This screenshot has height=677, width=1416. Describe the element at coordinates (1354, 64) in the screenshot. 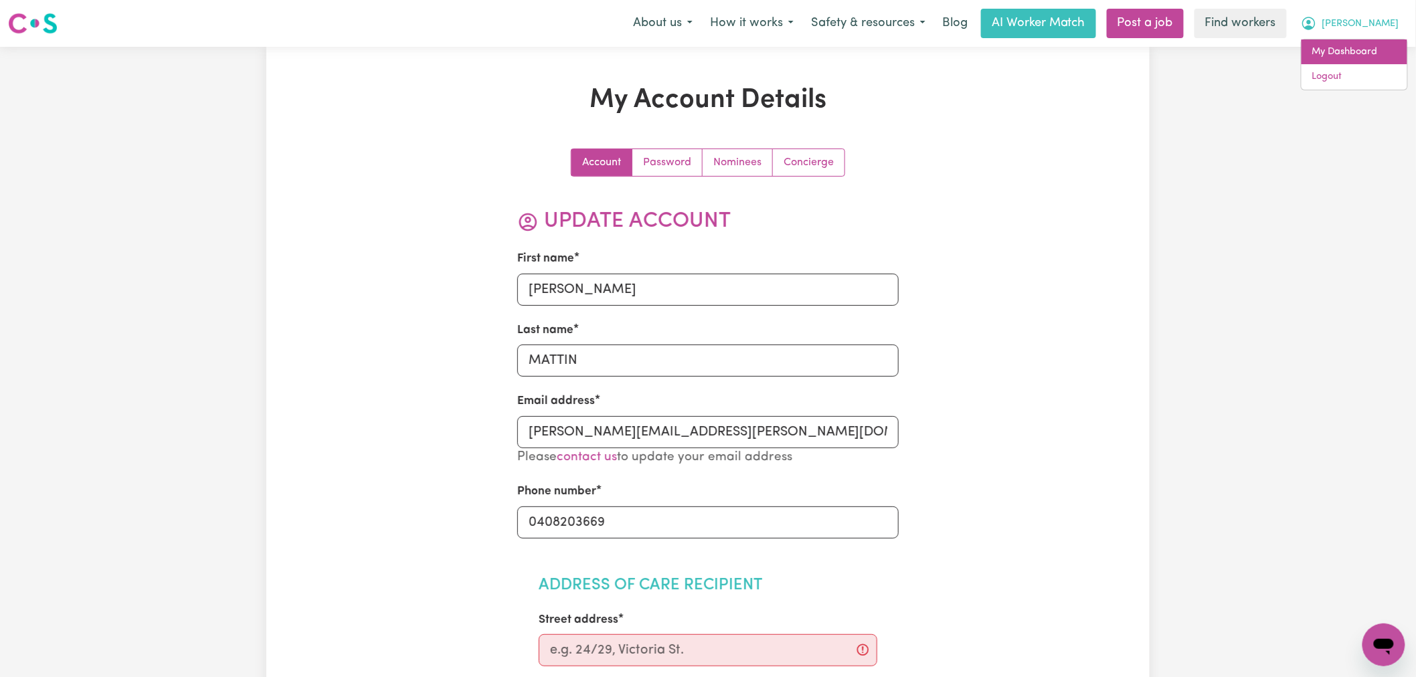

I see `div: My Account` at that location.